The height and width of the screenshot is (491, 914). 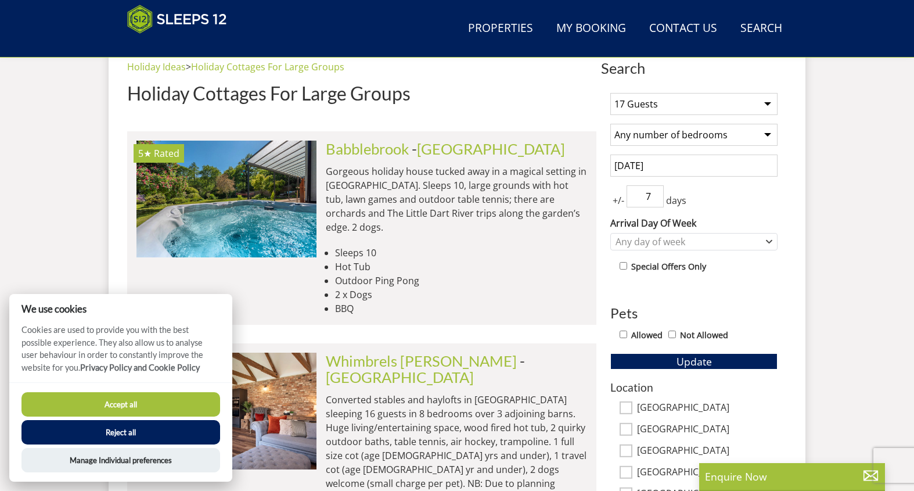 I want to click on h3: Pets, so click(x=694, y=313).